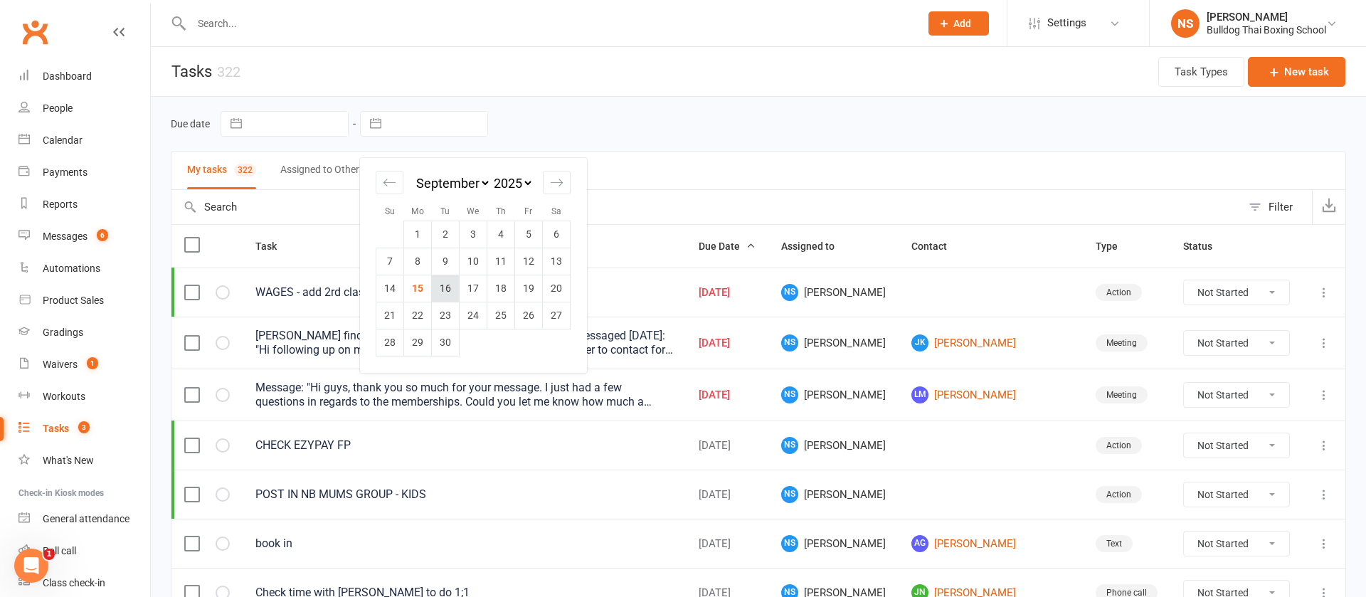 This screenshot has width=1366, height=597. What do you see at coordinates (937, 246) in the screenshot?
I see `span: Contact` at bounding box center [937, 246].